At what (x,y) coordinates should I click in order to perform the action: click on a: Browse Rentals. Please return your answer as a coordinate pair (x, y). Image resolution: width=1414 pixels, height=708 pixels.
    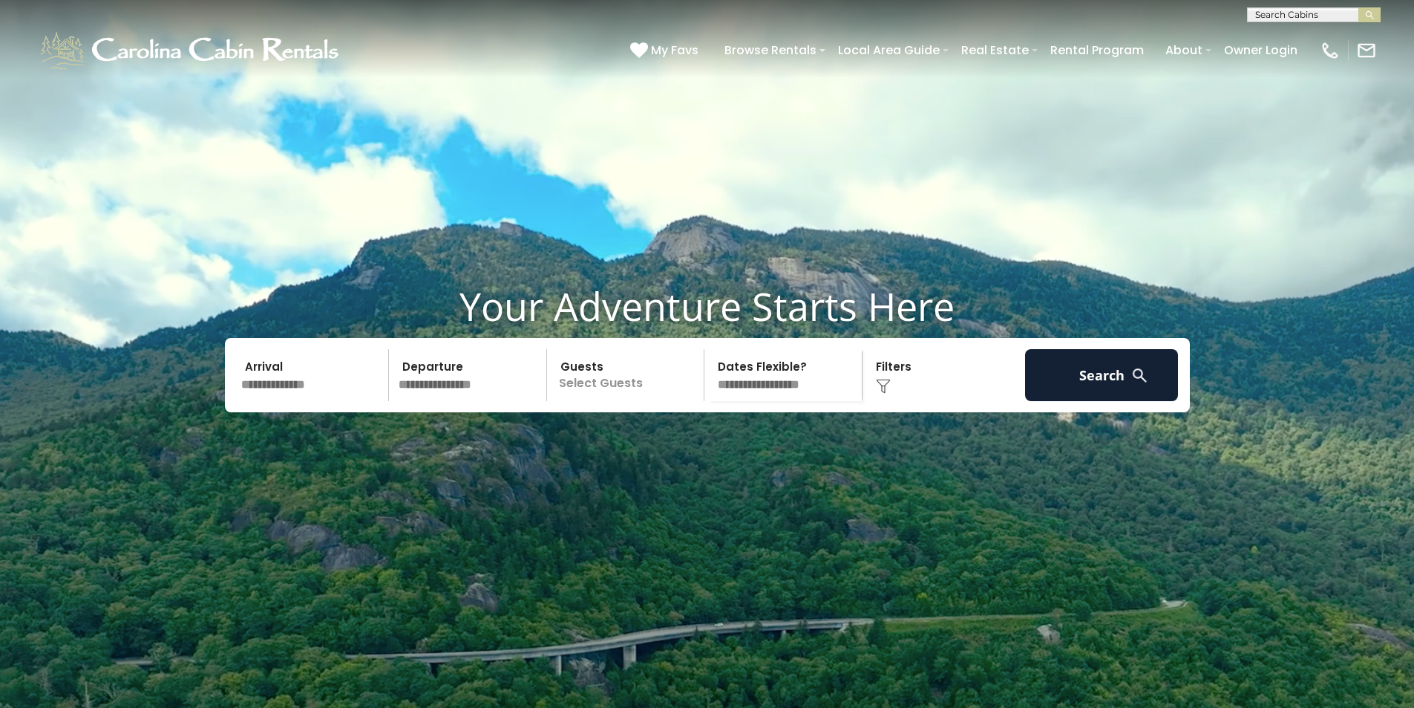
    Looking at the image, I should click on (771, 50).